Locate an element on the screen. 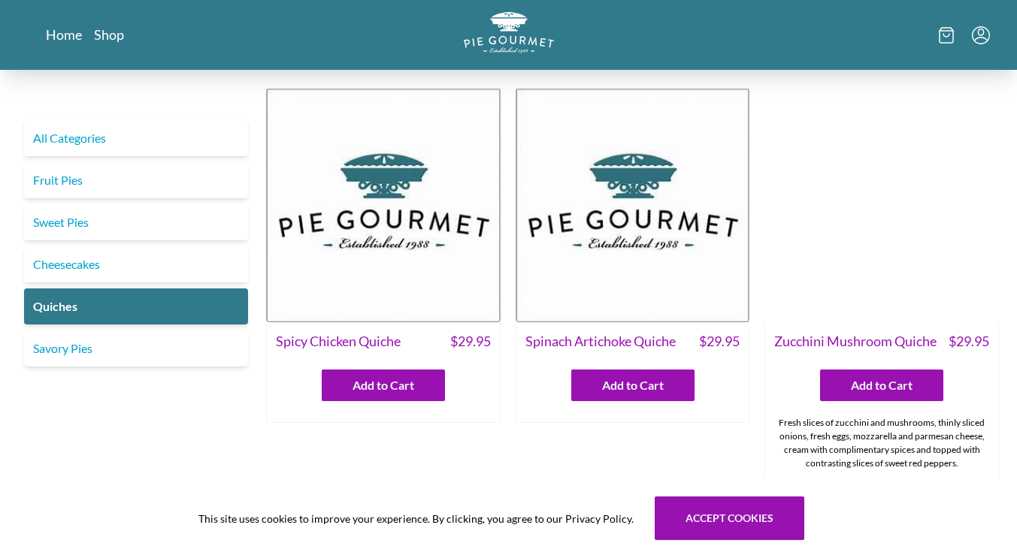 This screenshot has width=1017, height=558. a: Fruit Pies is located at coordinates (136, 180).